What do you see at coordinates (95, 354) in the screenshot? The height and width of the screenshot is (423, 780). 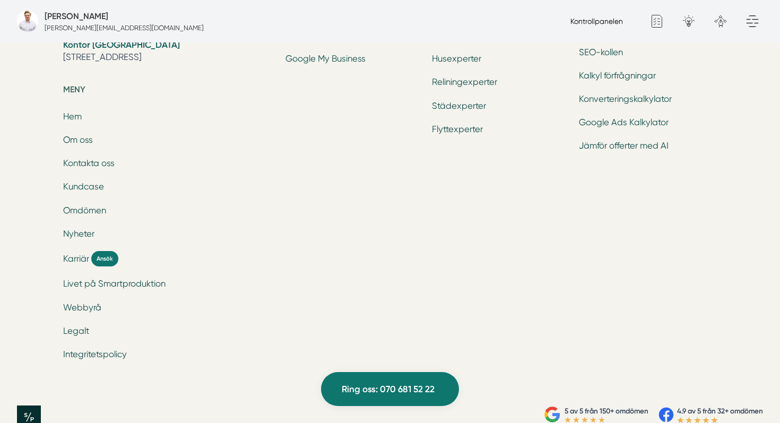 I see `a: Integritetspolicy` at bounding box center [95, 354].